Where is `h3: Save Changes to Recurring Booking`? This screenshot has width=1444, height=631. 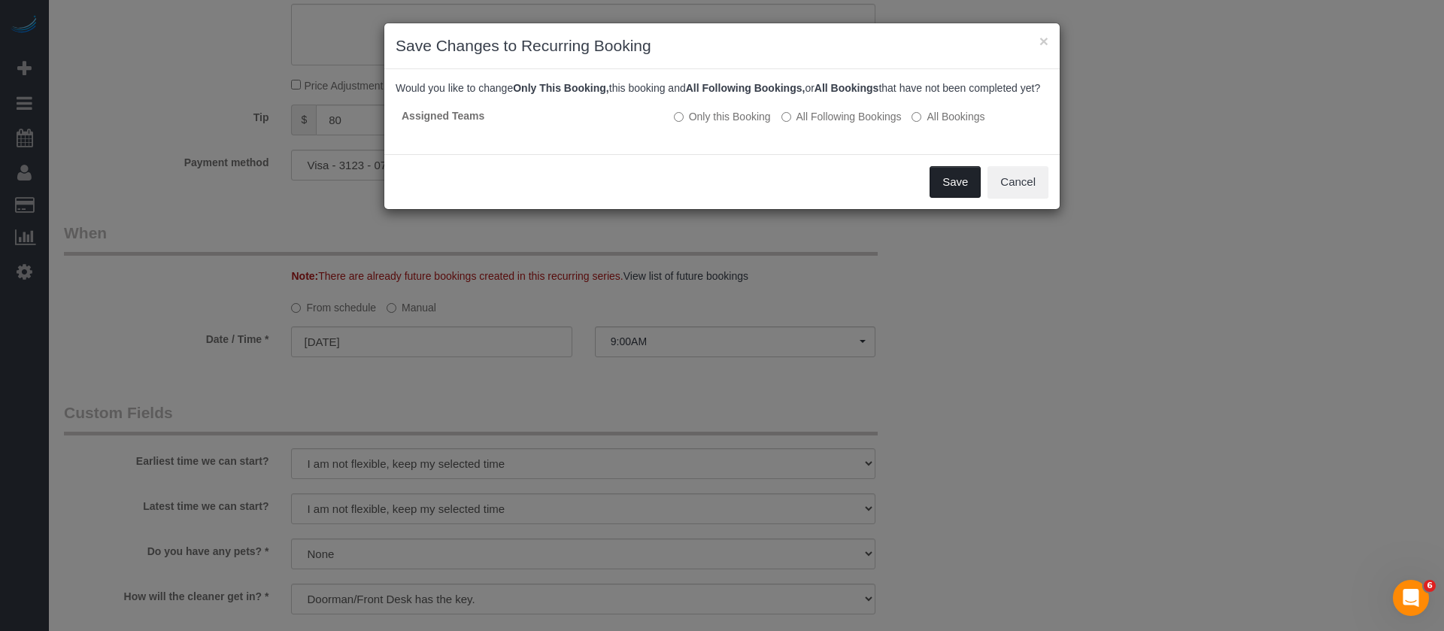 h3: Save Changes to Recurring Booking is located at coordinates (722, 46).